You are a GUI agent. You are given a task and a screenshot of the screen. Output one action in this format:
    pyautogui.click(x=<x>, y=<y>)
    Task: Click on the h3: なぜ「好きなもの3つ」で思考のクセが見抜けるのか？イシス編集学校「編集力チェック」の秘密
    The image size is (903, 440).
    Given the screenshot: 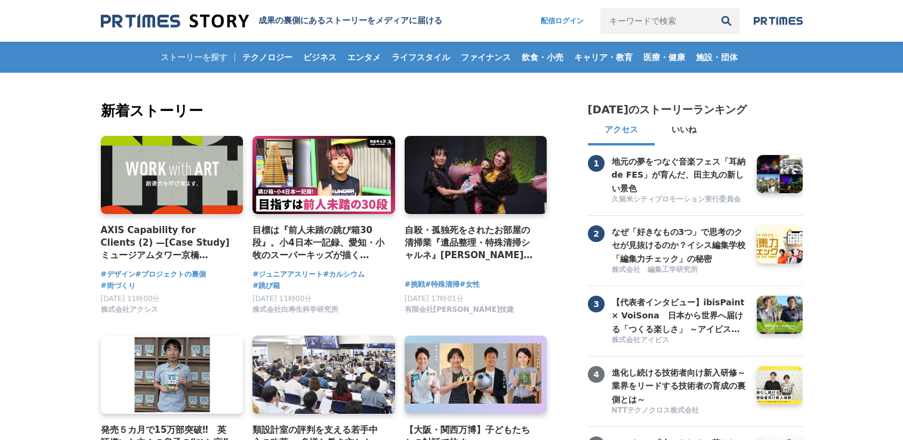 What is the action you would take?
    pyautogui.click(x=679, y=245)
    